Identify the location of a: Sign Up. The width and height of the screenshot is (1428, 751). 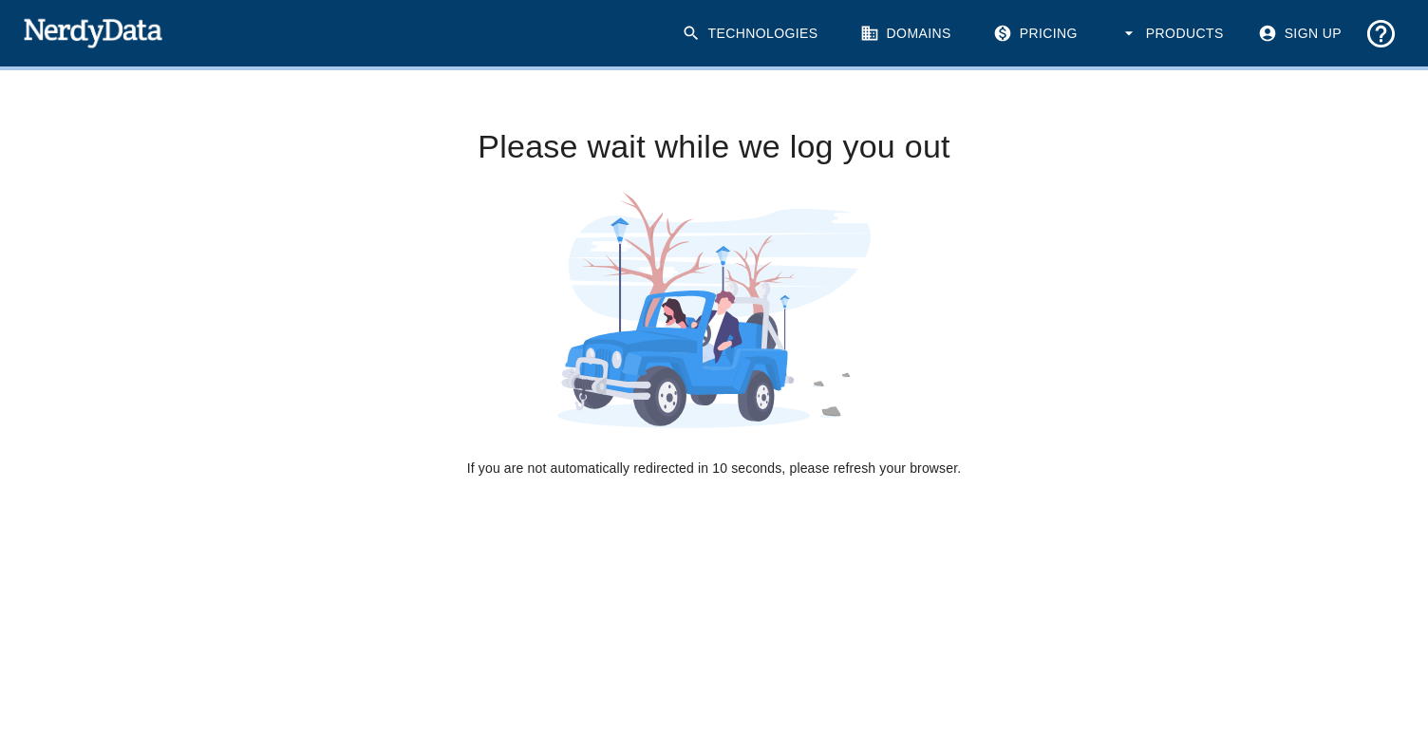
(1301, 33).